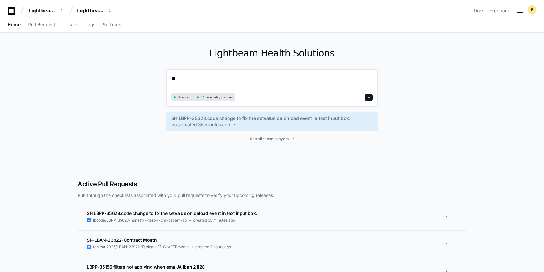 Image resolution: width=544 pixels, height=272 pixels. I want to click on button: Lightbeam Health Solutions, so click(95, 11).